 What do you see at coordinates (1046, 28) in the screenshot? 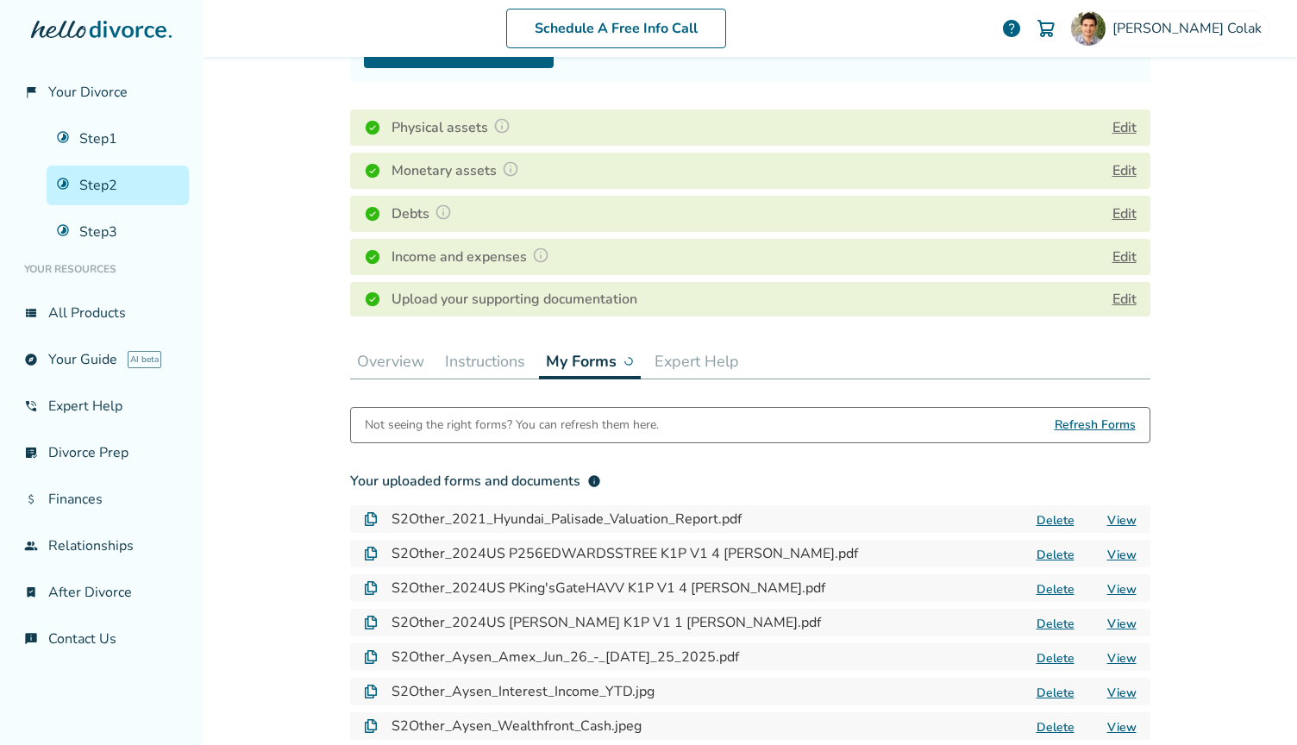
I see `img: Cart` at bounding box center [1046, 28].